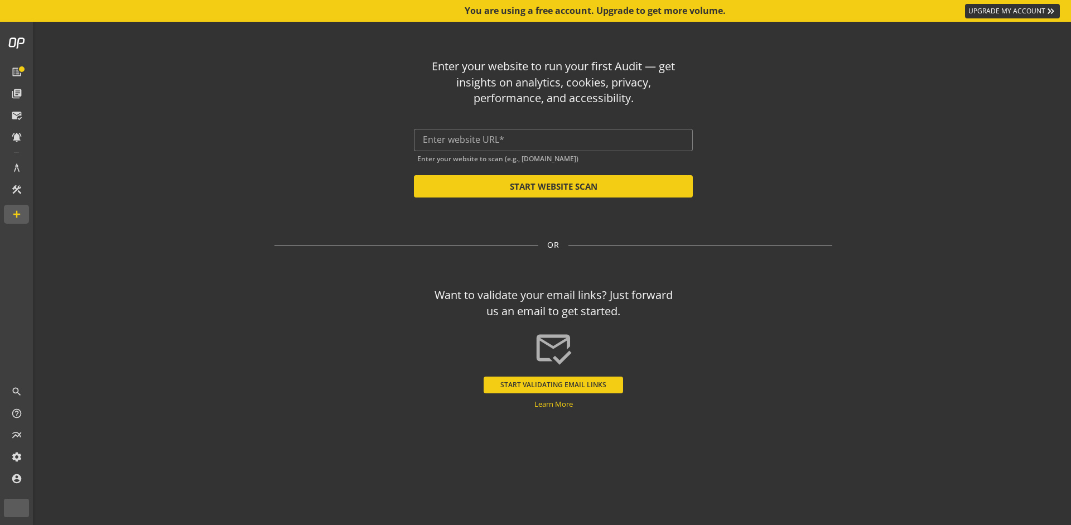  Describe the element at coordinates (17, 414) in the screenshot. I see `mat-icon: help_outline` at that location.